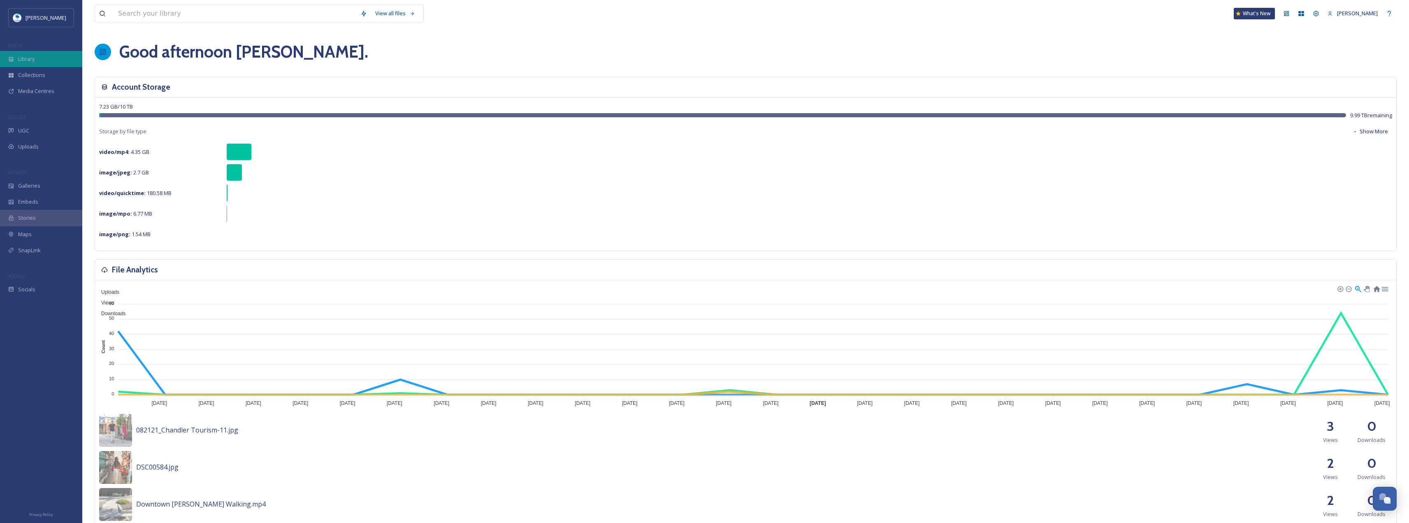 The width and height of the screenshot is (1409, 523). I want to click on div: Zoom Out, so click(1348, 288).